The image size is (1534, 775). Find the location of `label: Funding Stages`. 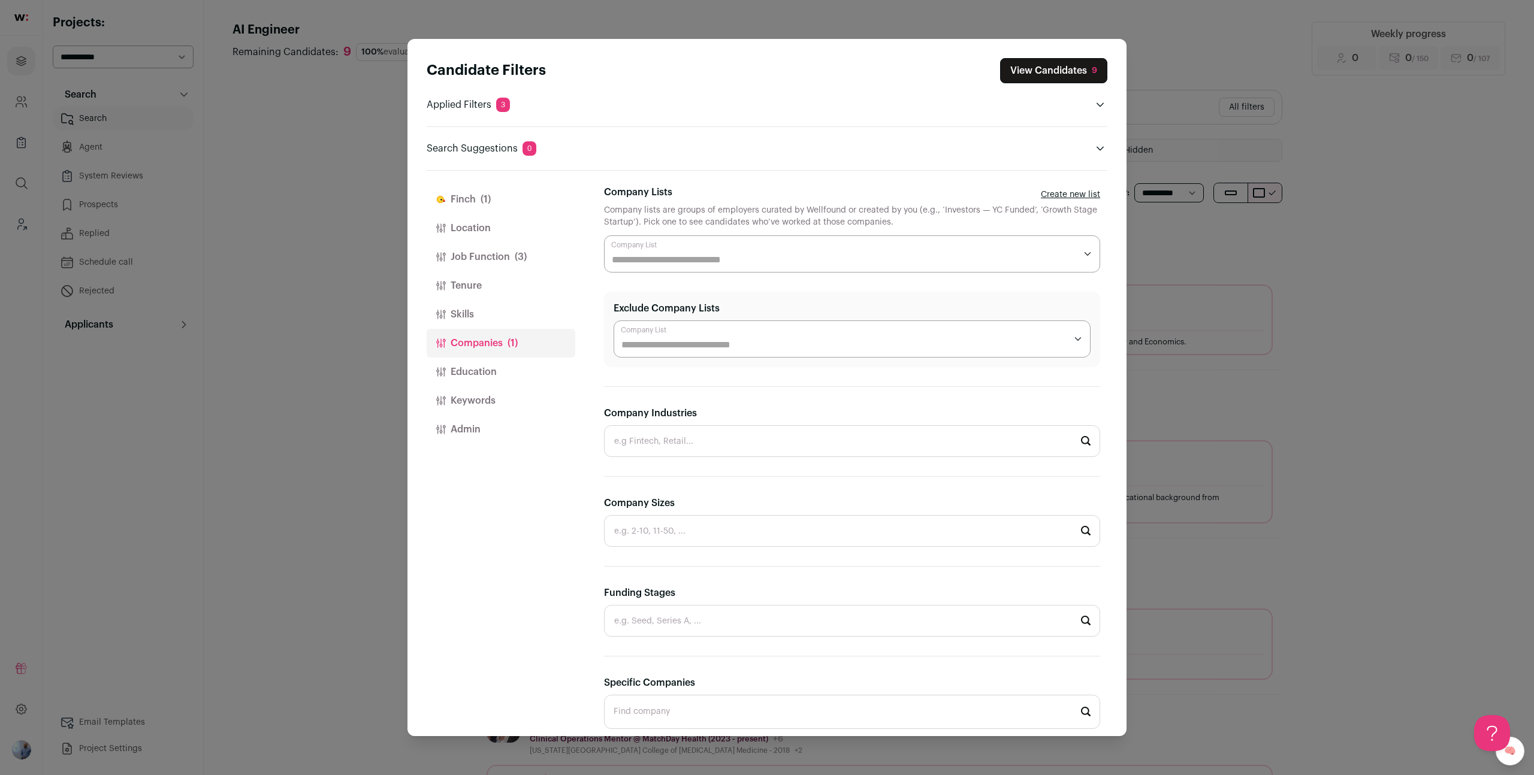

label: Funding Stages is located at coordinates (639, 593).